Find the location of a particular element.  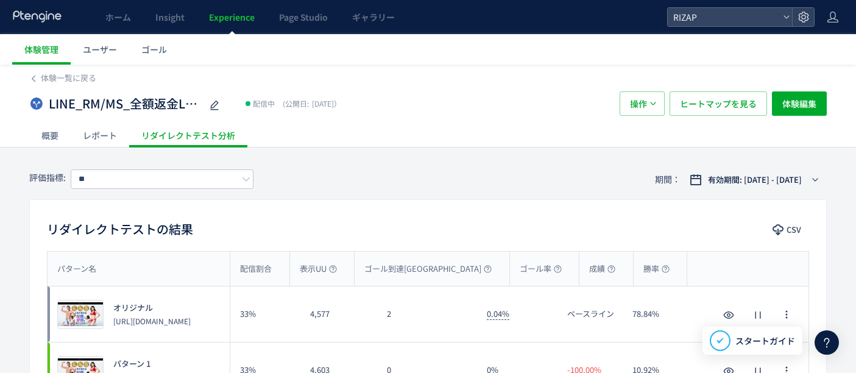

span: LINE_RM/MS_全額返金LP検証 is located at coordinates (125, 104).